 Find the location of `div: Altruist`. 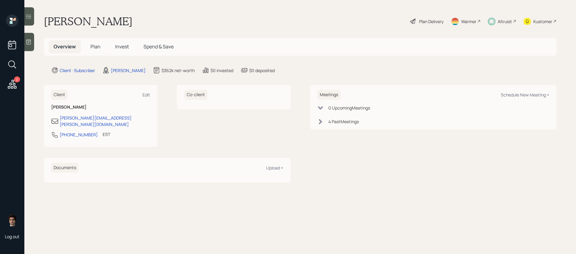

div: Altruist is located at coordinates (505, 21).